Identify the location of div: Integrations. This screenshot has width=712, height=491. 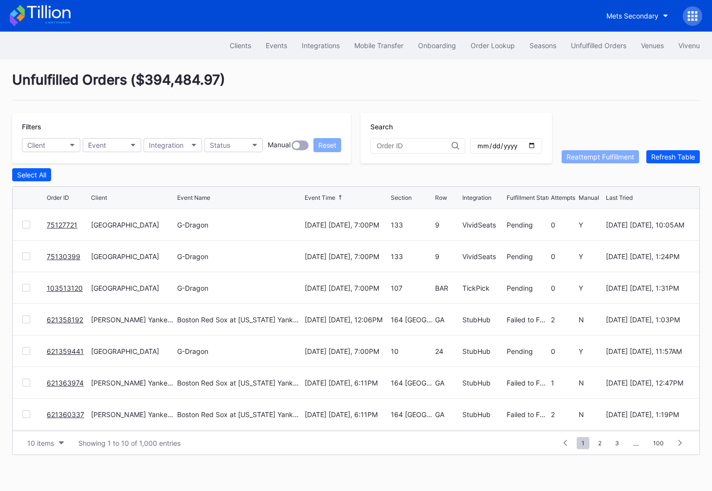
(321, 45).